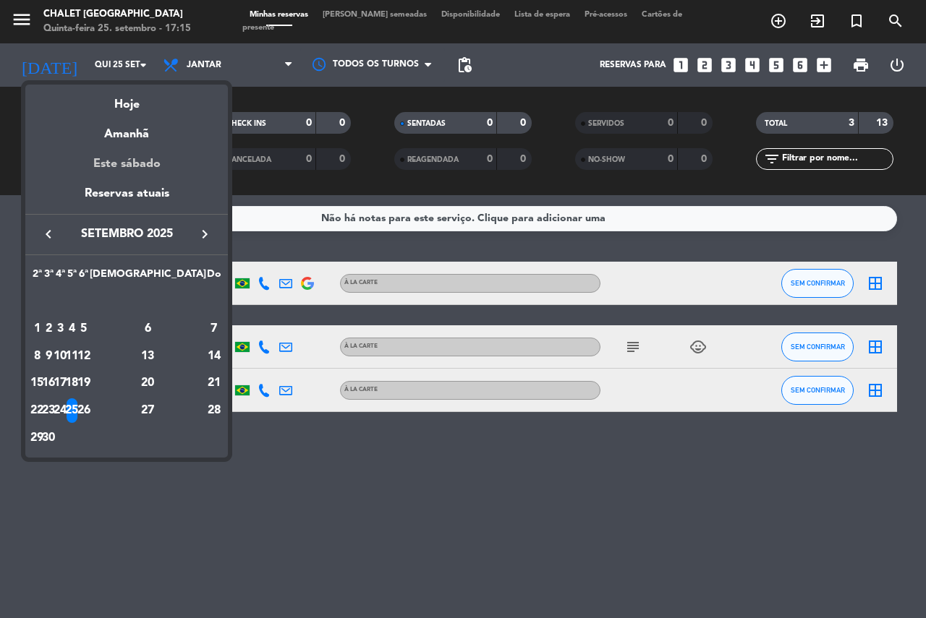 This screenshot has width=926, height=618. Describe the element at coordinates (72, 411) in the screenshot. I see `td: 25 de setembro de 2025` at that location.